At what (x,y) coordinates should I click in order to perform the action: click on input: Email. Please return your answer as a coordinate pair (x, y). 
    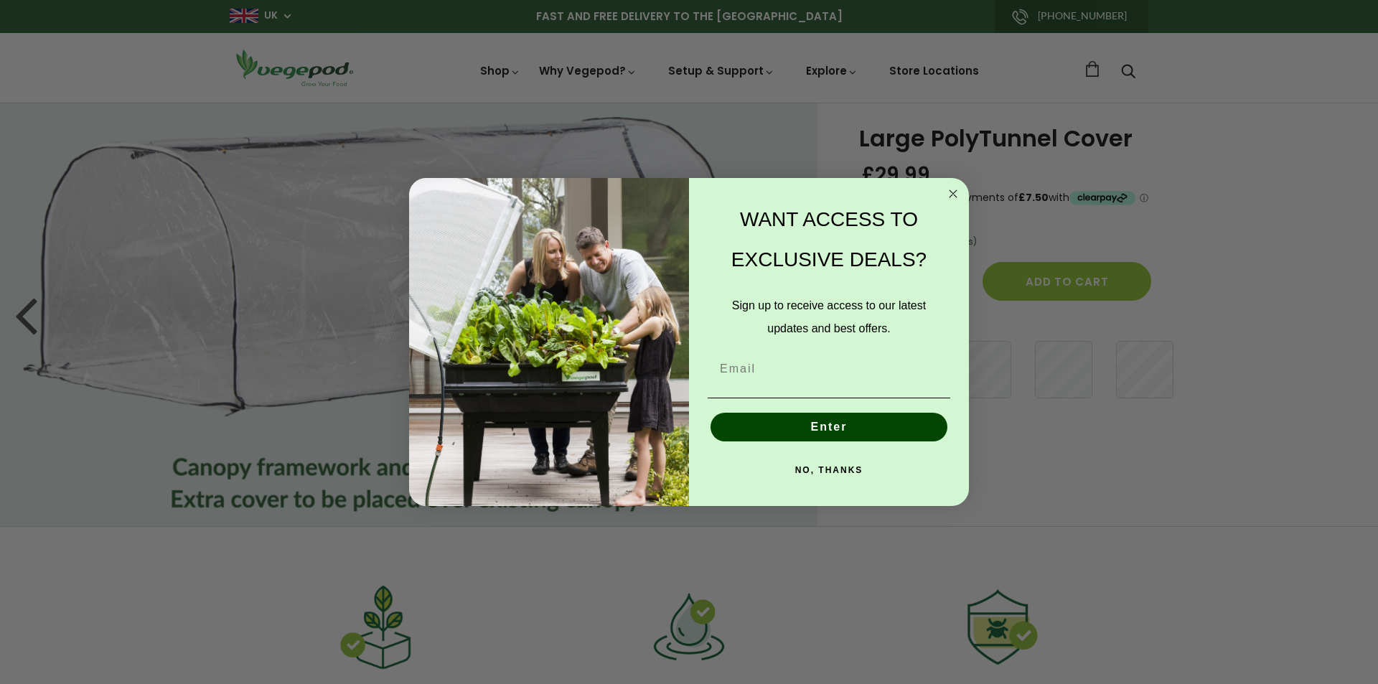
    Looking at the image, I should click on (829, 369).